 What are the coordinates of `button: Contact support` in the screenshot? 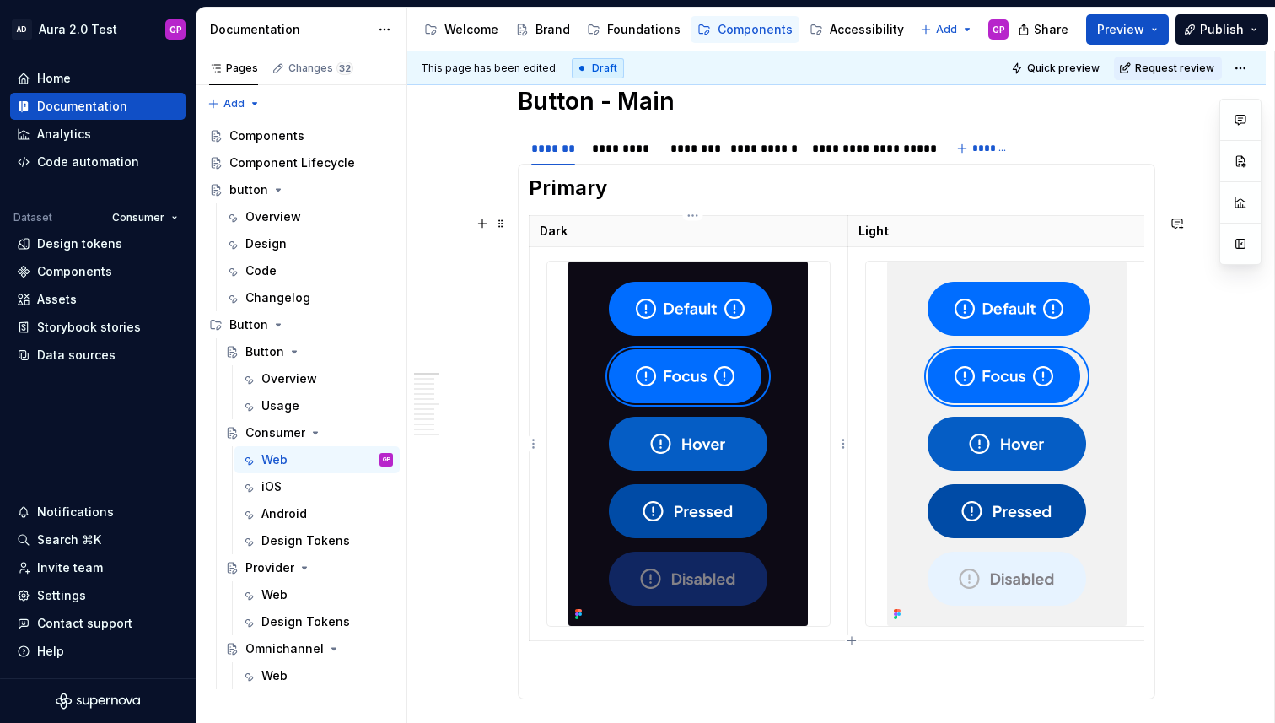 It's located at (98, 623).